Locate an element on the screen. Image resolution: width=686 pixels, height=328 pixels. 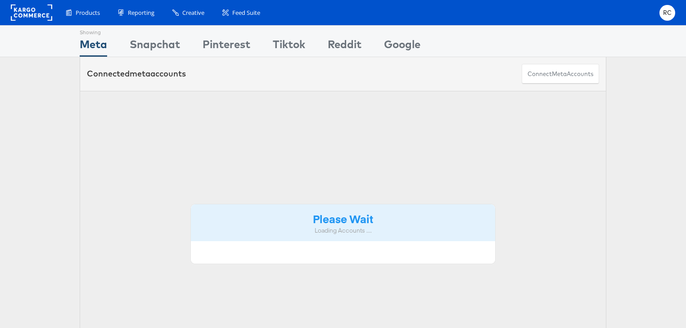
div: Meta is located at coordinates (93, 46).